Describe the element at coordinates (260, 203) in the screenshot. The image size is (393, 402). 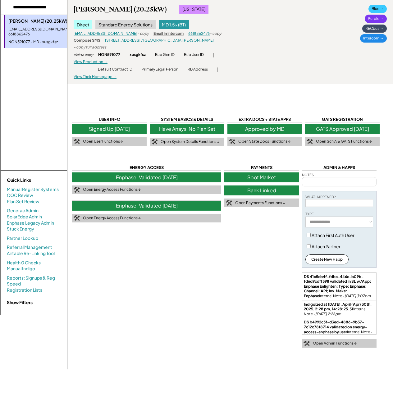
I see `div: Open Payments Functions ↓` at that location.